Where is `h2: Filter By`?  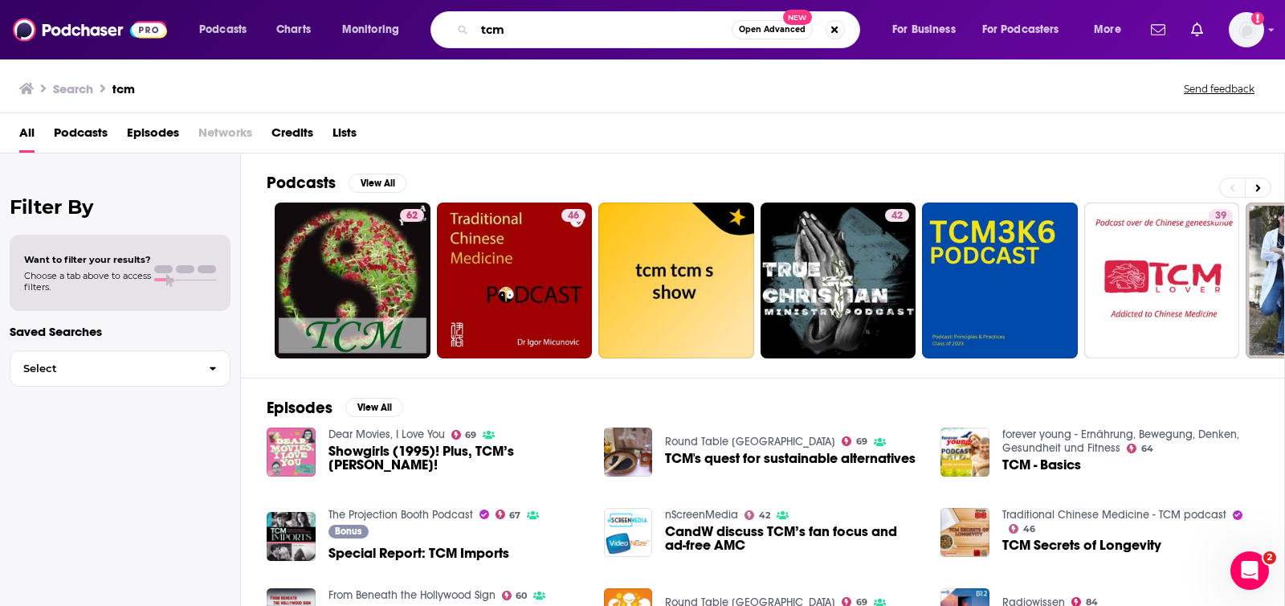
h2: Filter By is located at coordinates (120, 206).